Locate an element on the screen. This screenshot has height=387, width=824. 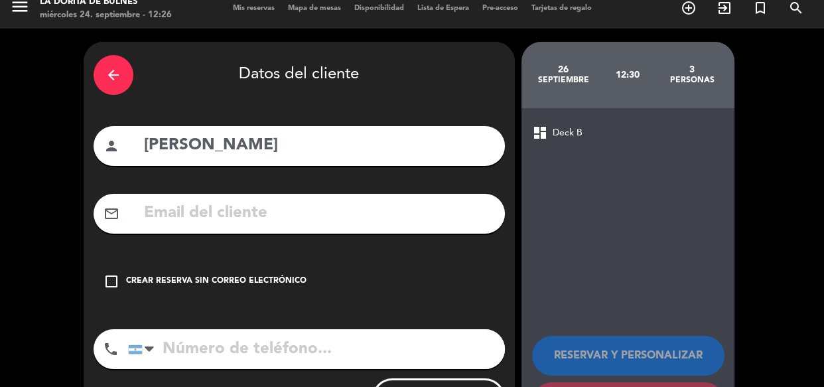
button: RESERVAR Y PERSONALIZAR is located at coordinates (628, 356).